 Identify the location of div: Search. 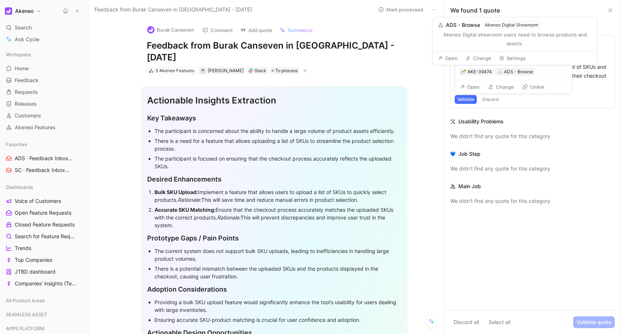
(44, 28).